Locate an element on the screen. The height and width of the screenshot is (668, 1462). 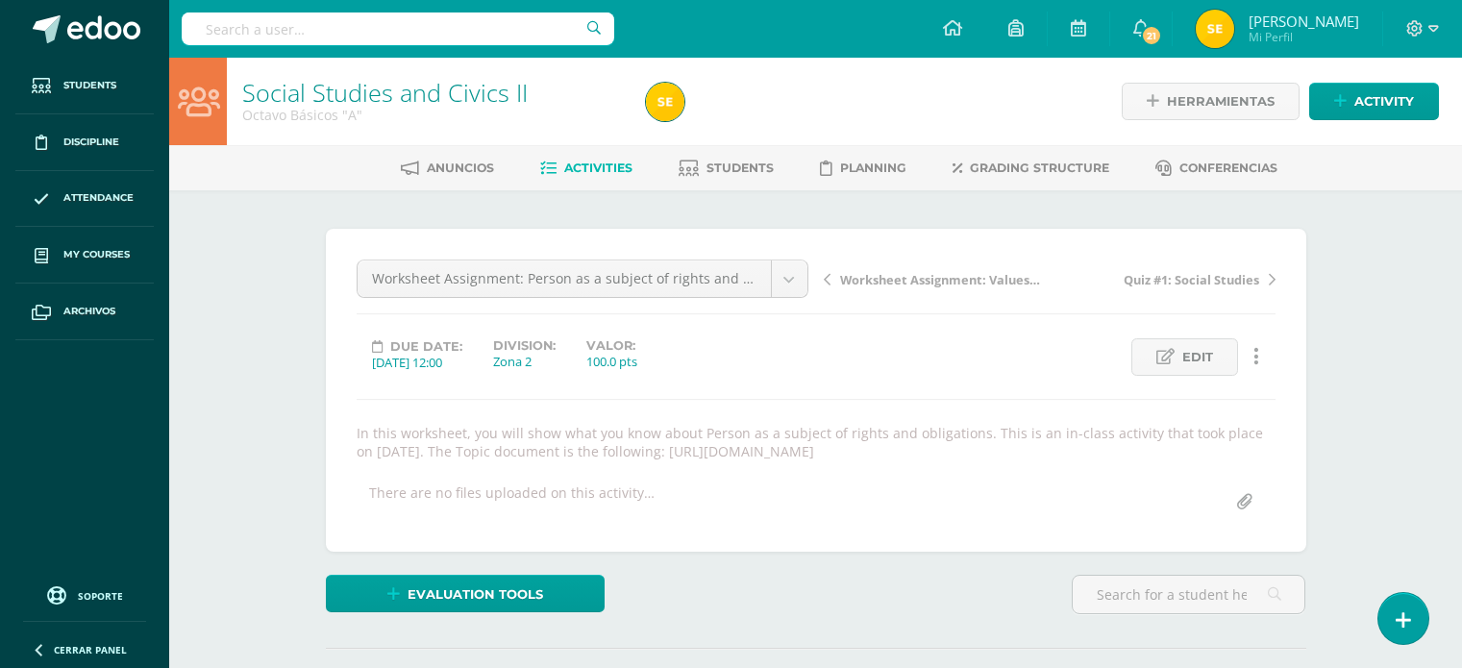
a: Activity is located at coordinates (1374, 101).